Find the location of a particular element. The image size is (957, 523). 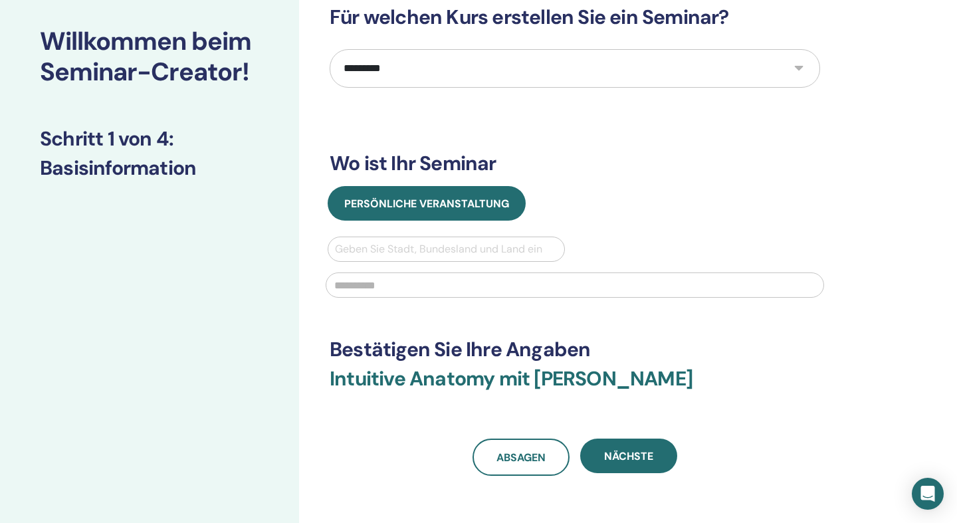

h3: Für welchen Kurs erstellen Sie ein Seminar? is located at coordinates (575, 17).